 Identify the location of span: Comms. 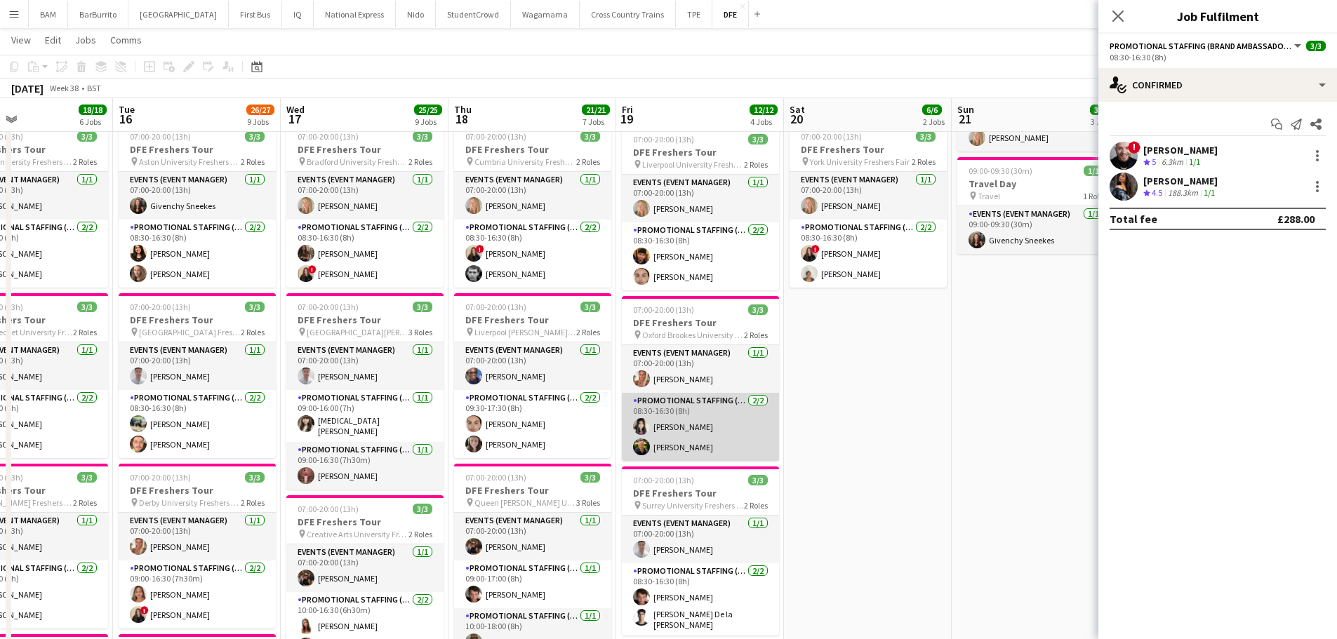
(126, 40).